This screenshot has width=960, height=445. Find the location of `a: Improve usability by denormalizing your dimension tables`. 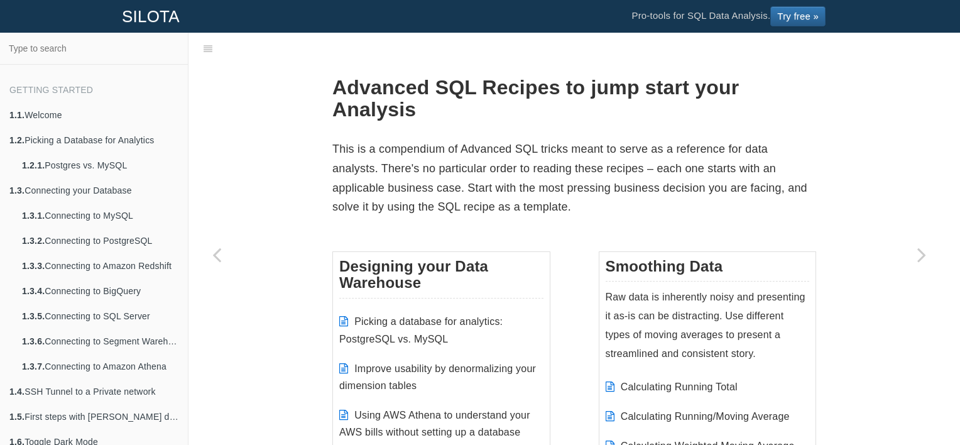

a: Improve usability by denormalizing your dimension tables is located at coordinates (437, 377).